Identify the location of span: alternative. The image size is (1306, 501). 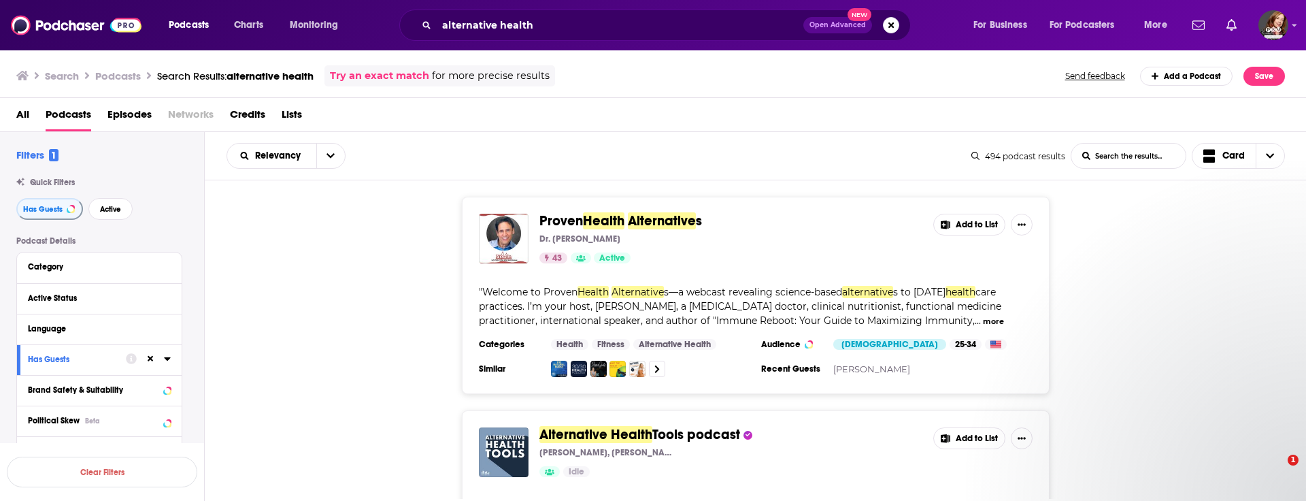
(867, 292).